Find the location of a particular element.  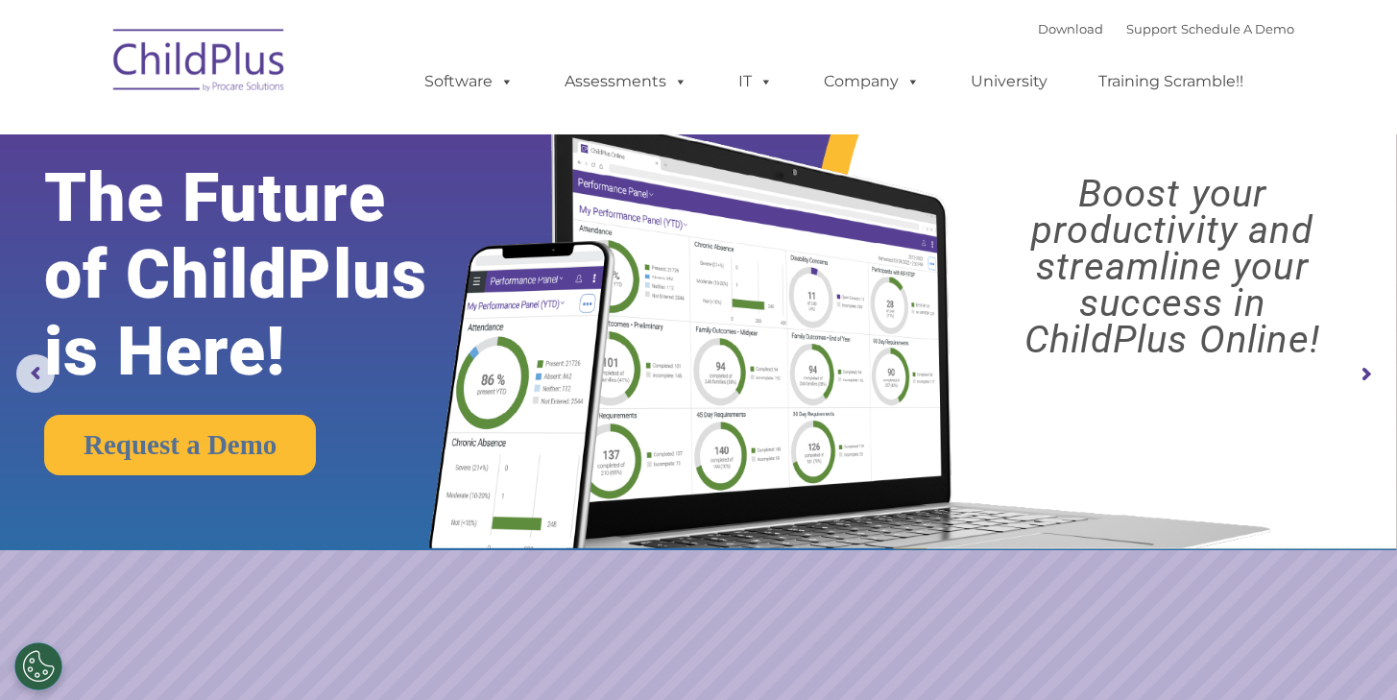

rs-layer: The Future of ChildPlus is Here! is located at coordinates (267, 275).